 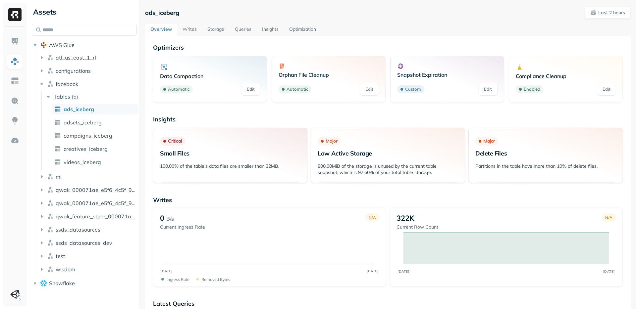 I want to click on p: Orphan File Cleanup, so click(x=328, y=75).